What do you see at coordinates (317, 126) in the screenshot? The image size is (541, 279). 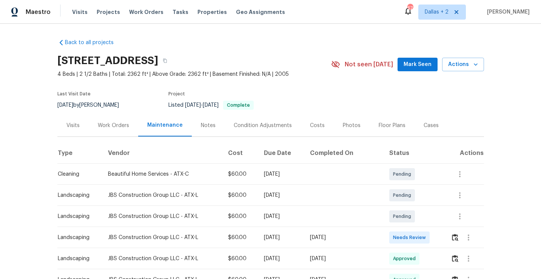 I see `div: Costs` at bounding box center [317, 126].